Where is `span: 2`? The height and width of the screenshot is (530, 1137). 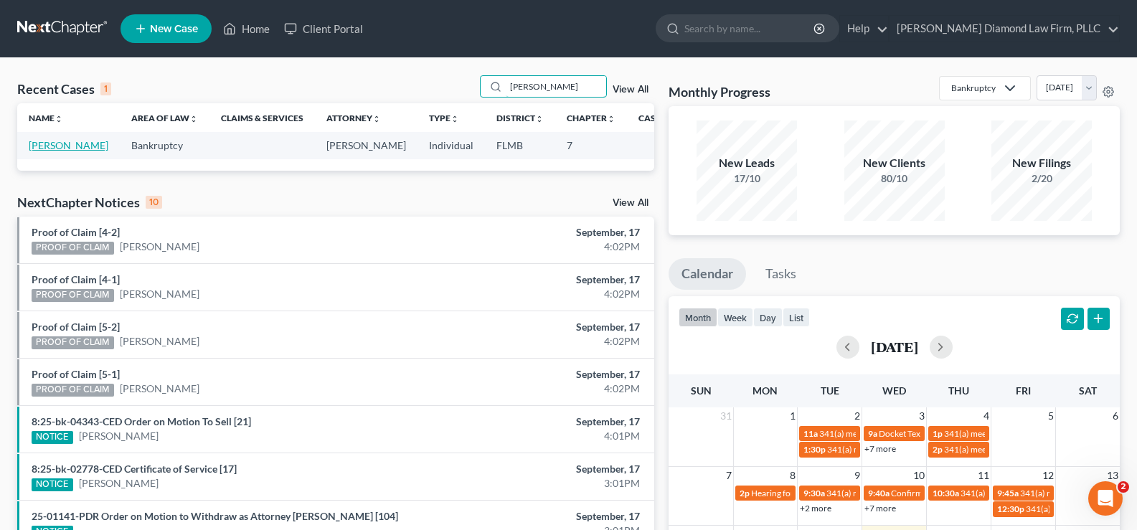
span: 2 is located at coordinates (1124, 487).